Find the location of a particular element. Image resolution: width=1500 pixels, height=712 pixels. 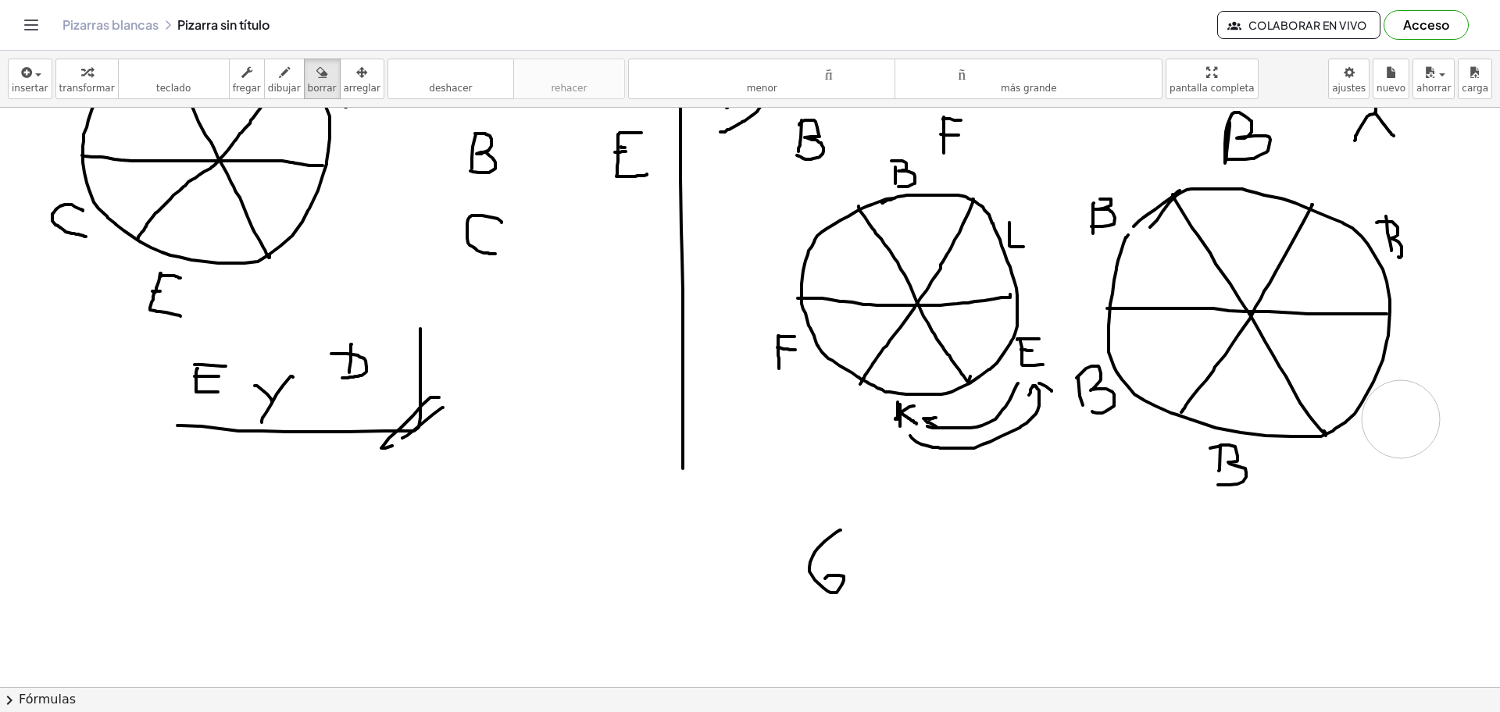

button: Cambiar navegación is located at coordinates (31, 25).